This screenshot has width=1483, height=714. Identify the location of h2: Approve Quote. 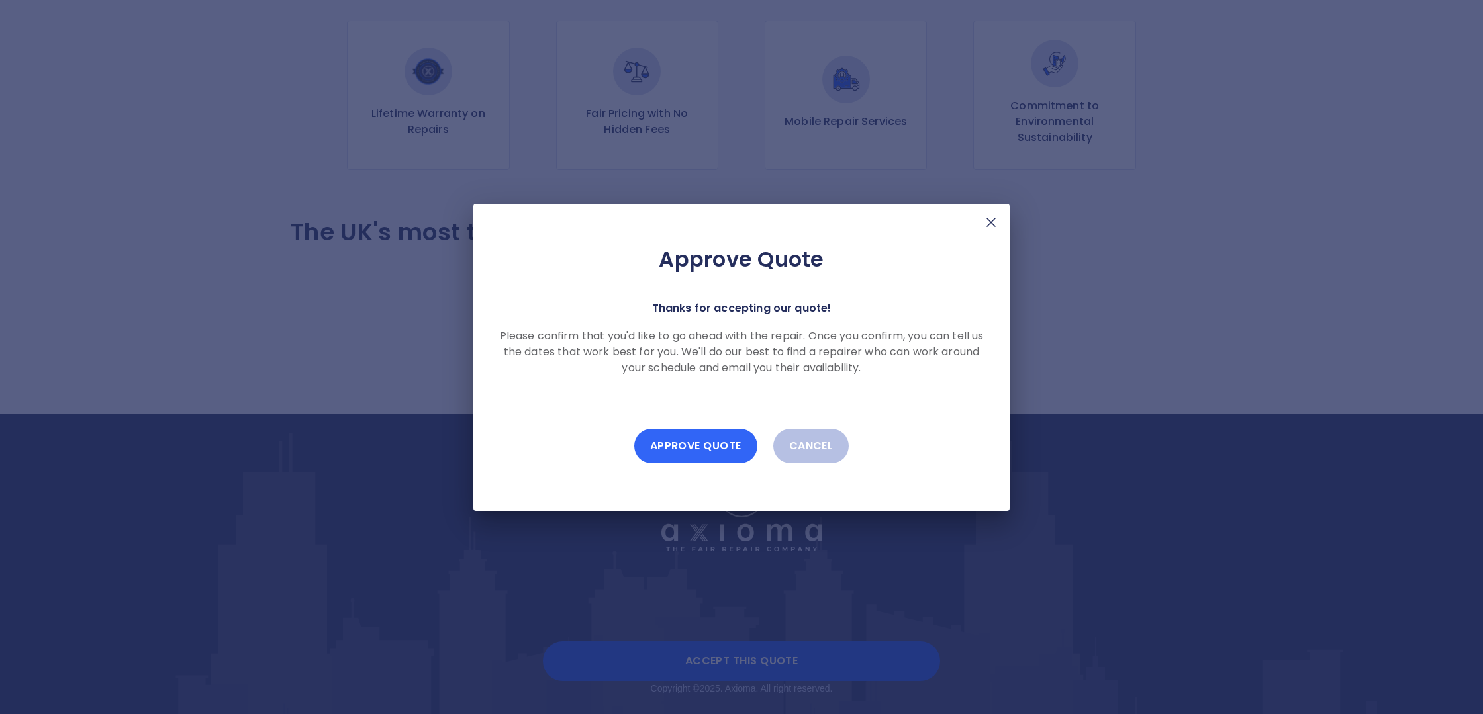
(741, 259).